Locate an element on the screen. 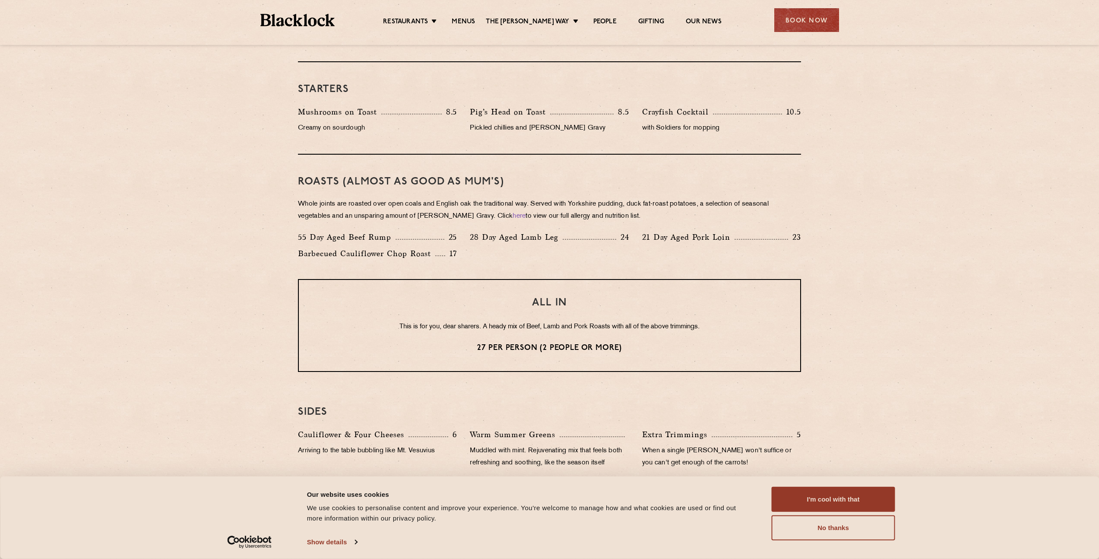  p: 17 is located at coordinates (451, 253).